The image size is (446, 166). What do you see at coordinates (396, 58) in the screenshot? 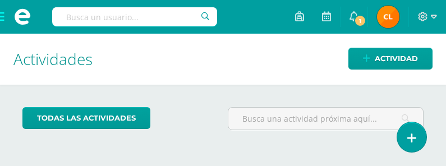
I see `span: Actividad` at bounding box center [396, 58].